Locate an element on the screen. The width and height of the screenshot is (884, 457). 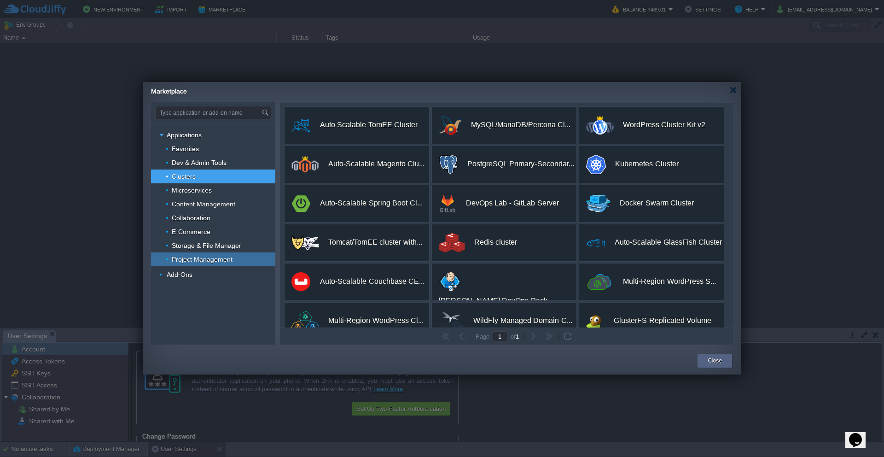
span: Favorites is located at coordinates (186, 149).